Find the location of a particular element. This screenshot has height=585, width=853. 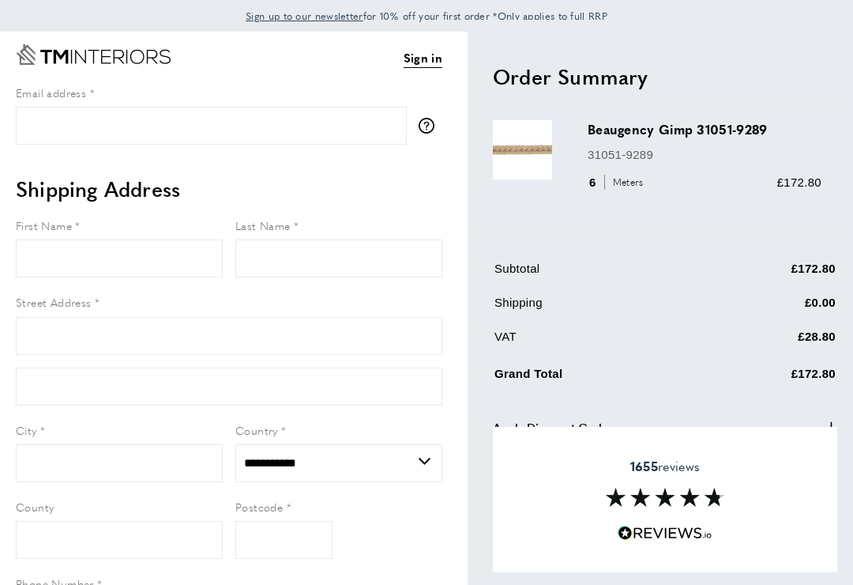

span: Country is located at coordinates (257, 430).